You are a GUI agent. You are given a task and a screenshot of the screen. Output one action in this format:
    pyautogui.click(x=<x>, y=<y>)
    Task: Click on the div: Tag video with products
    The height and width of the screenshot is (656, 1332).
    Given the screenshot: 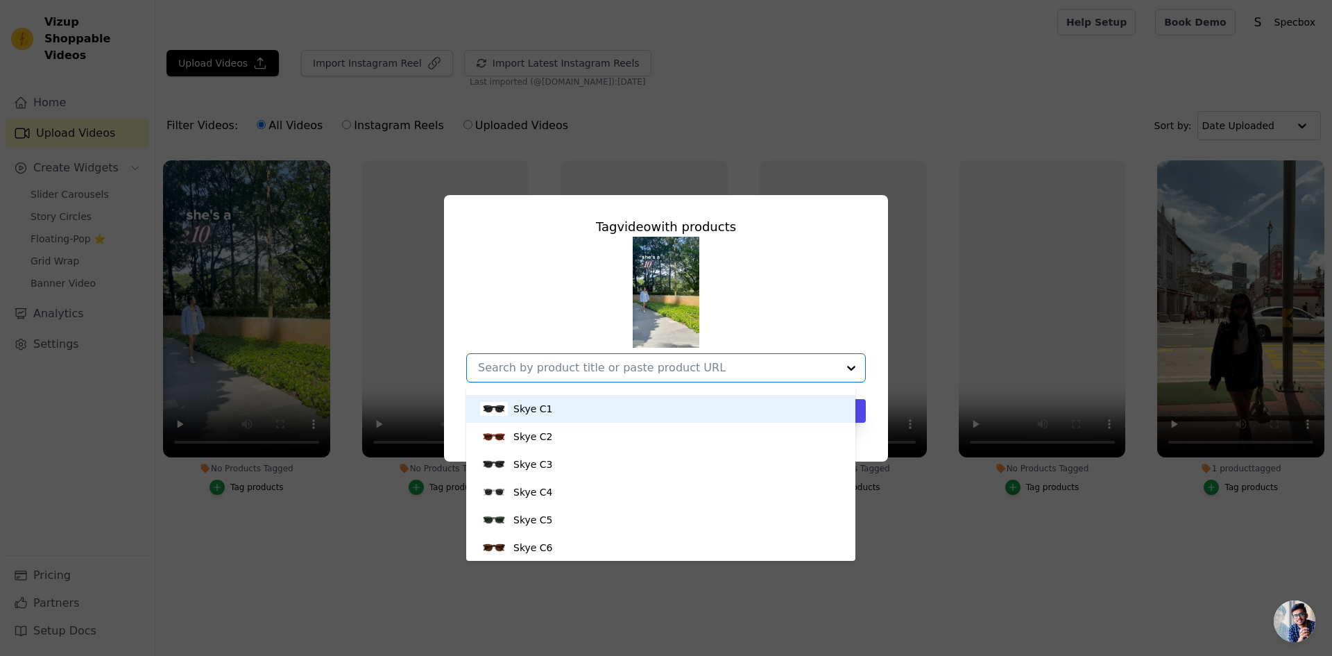 What is the action you would take?
    pyautogui.click(x=666, y=227)
    